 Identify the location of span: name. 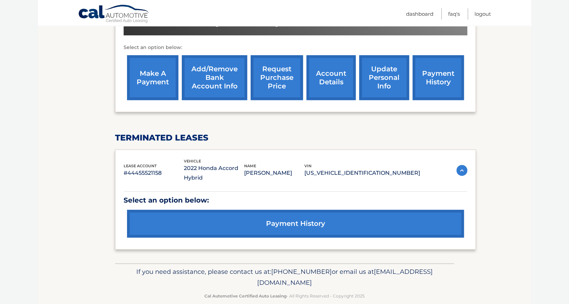
(250, 166).